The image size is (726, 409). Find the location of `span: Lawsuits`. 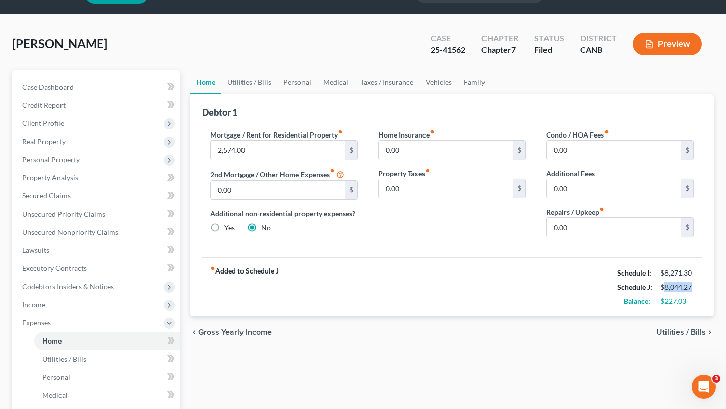

span: Lawsuits is located at coordinates (36, 250).